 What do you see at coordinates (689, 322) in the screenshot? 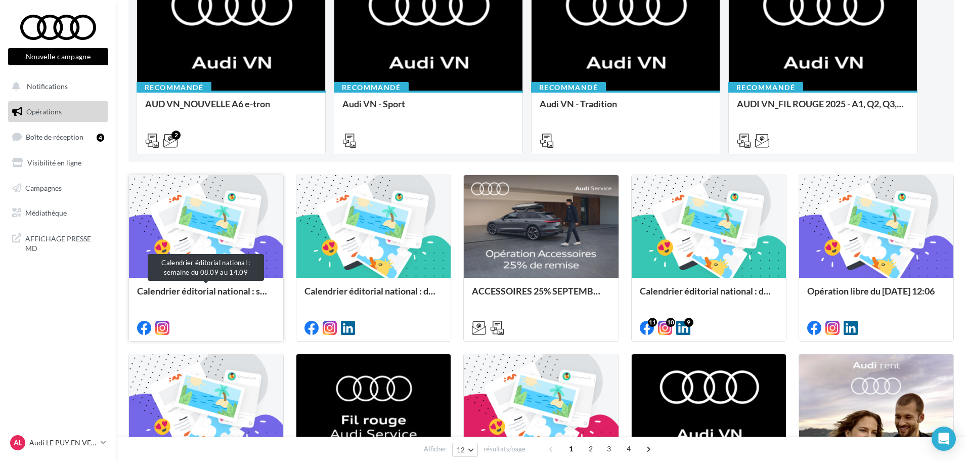
I see `div: 9` at bounding box center [689, 322].